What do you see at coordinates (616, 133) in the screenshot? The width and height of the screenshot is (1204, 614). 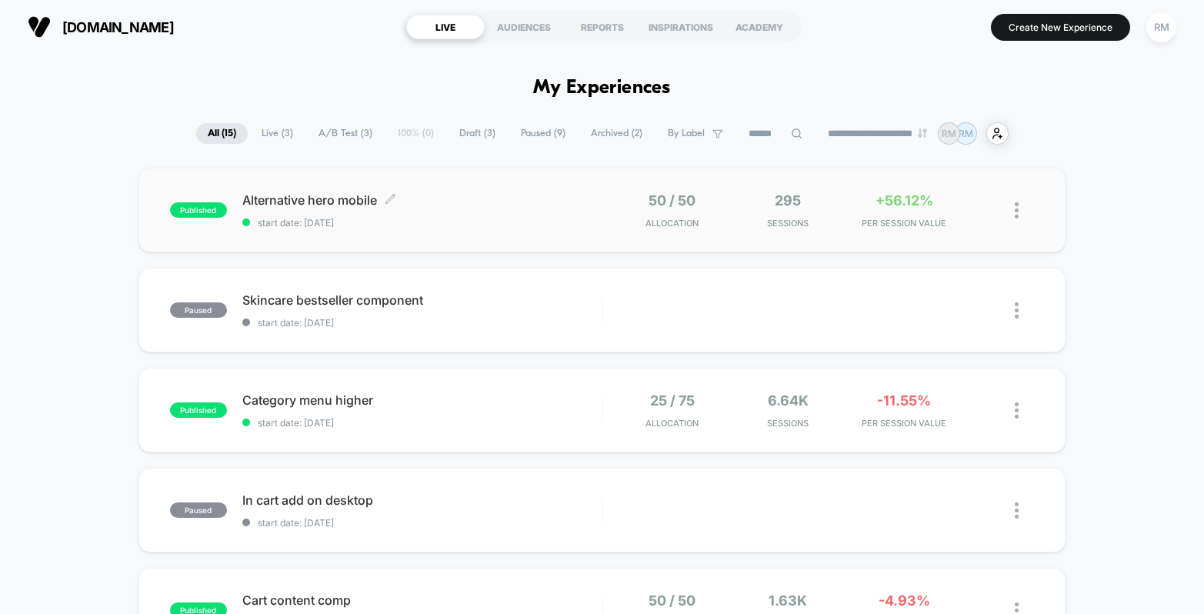 I see `span: Archived ( 2 )` at bounding box center [616, 133].